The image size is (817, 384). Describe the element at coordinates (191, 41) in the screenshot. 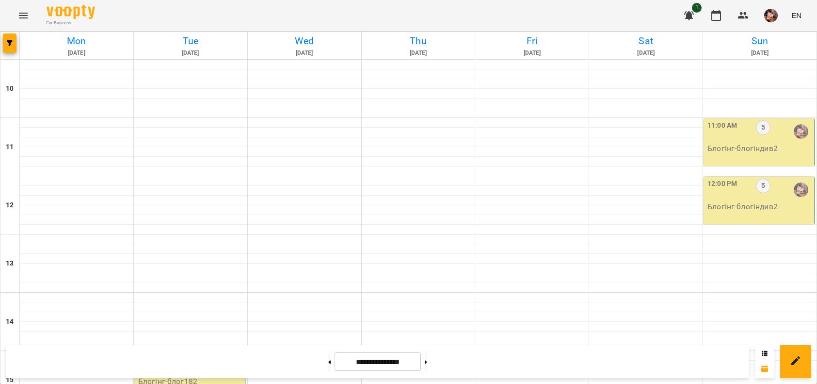

I see `h6: Tue` at that location.